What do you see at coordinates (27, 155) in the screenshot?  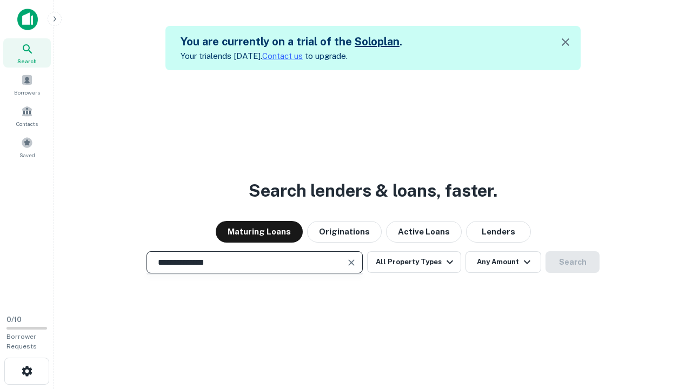 I see `span: Saved` at bounding box center [27, 155].